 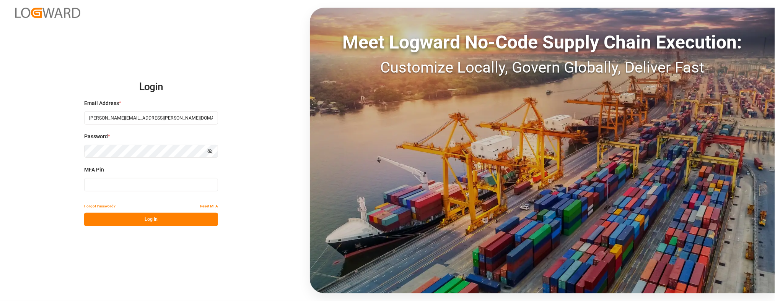 I want to click on input: Enter your email, so click(x=151, y=118).